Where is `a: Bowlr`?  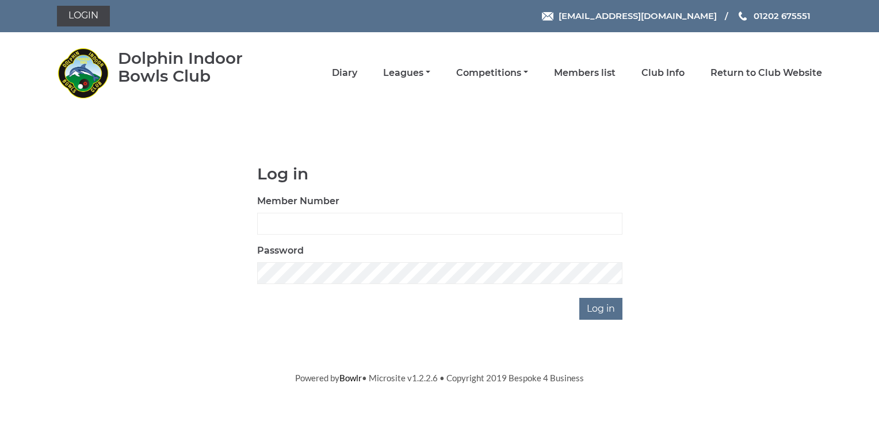 a: Bowlr is located at coordinates (350, 378).